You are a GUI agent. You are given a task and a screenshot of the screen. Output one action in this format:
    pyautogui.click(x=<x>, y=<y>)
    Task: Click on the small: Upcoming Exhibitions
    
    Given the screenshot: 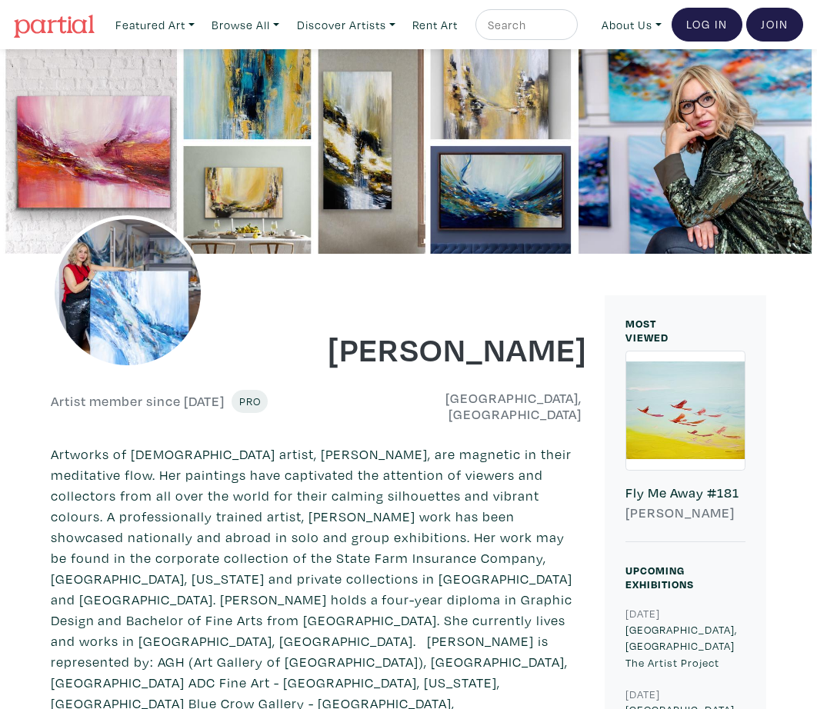 What is the action you would take?
    pyautogui.click(x=659, y=577)
    